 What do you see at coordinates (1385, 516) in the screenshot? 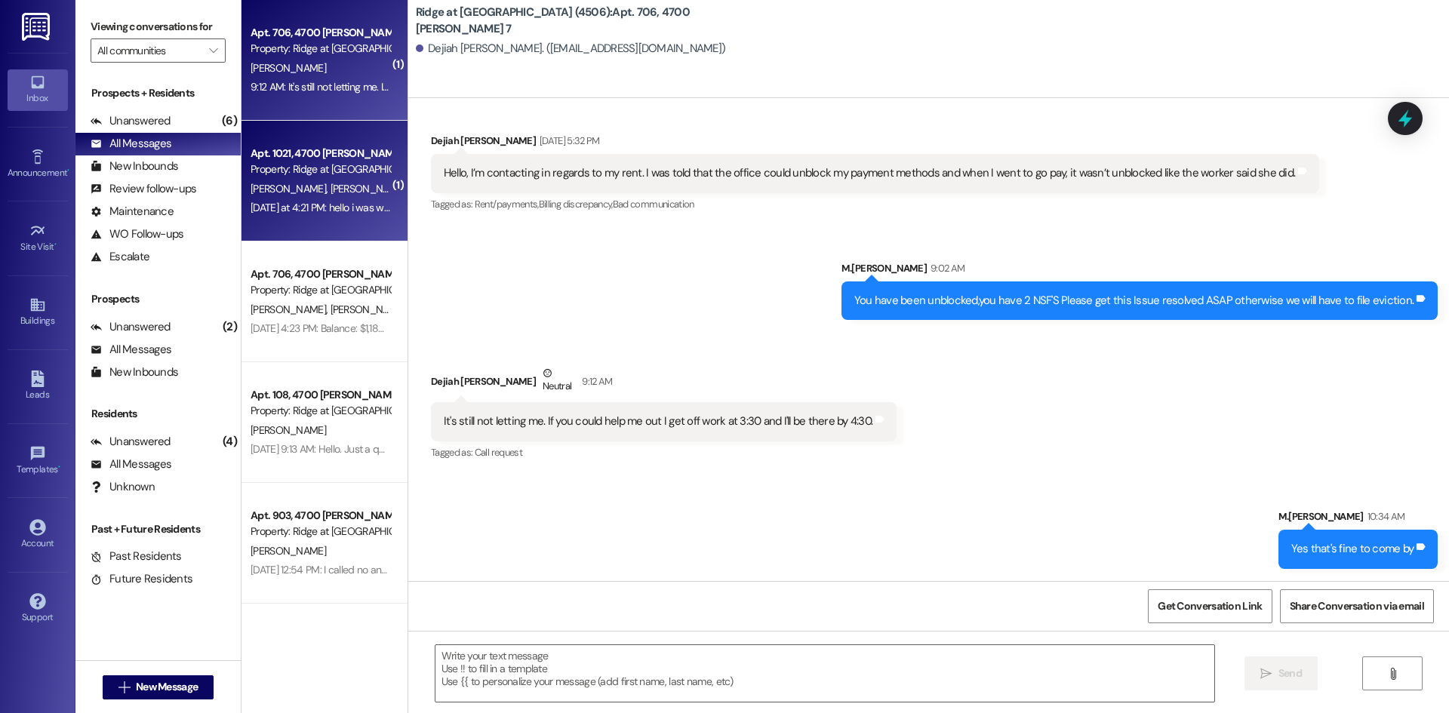
I see `div: 10:34 AM` at bounding box center [1385, 516].